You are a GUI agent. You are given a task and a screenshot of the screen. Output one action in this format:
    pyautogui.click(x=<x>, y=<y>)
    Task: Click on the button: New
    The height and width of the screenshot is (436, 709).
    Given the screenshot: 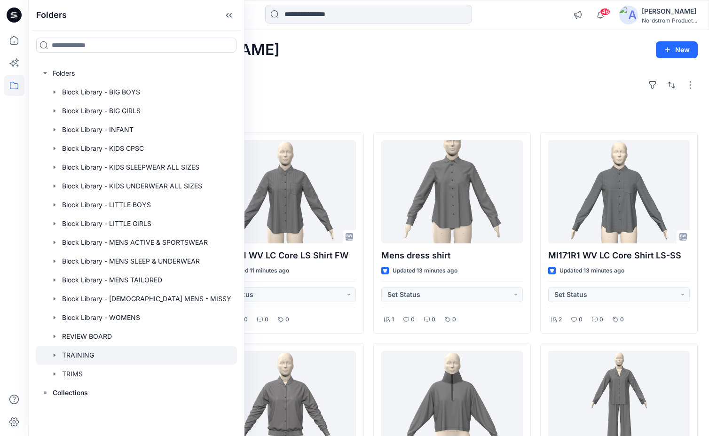 What is the action you would take?
    pyautogui.click(x=676, y=50)
    